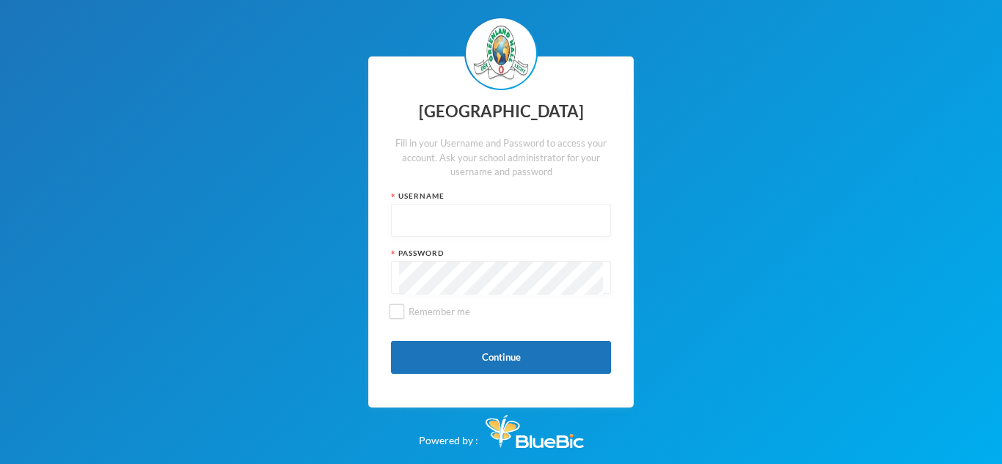 The width and height of the screenshot is (1002, 464). Describe the element at coordinates (501, 196) in the screenshot. I see `div: Username` at that location.